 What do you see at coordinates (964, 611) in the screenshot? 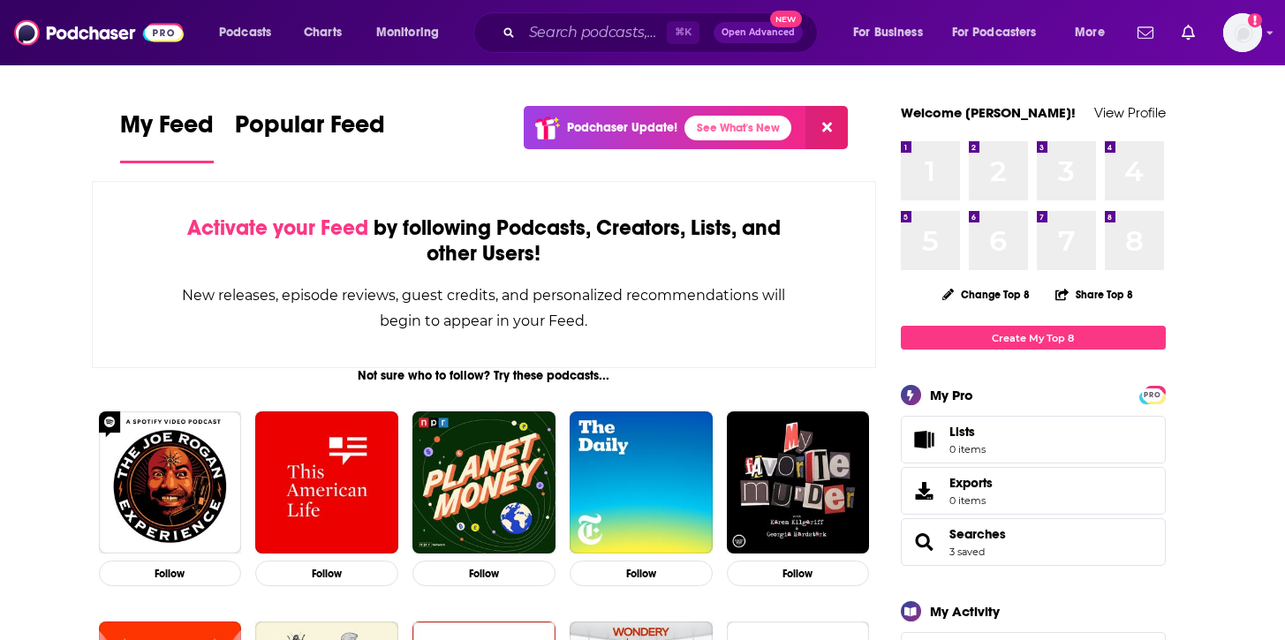
I see `div: My Activity` at bounding box center [964, 611].